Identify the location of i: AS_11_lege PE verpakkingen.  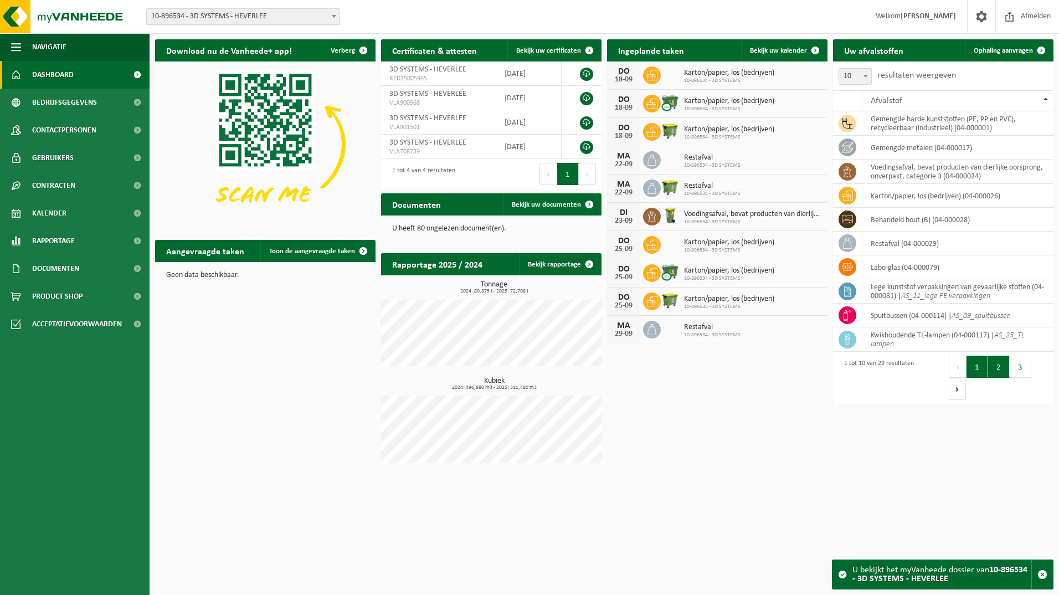
(945, 296).